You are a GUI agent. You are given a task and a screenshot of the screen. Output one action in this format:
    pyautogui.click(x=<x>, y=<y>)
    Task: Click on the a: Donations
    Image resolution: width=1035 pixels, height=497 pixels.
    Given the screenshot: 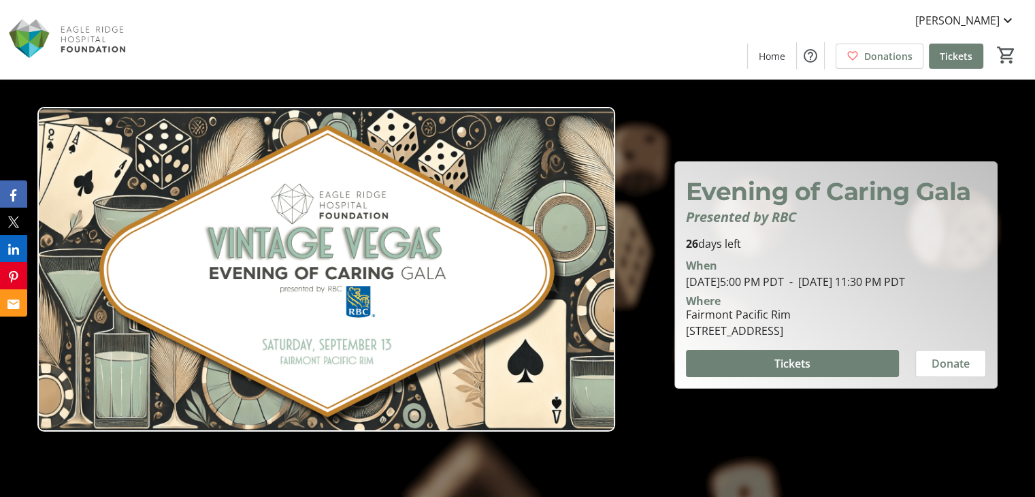 What is the action you would take?
    pyautogui.click(x=879, y=56)
    